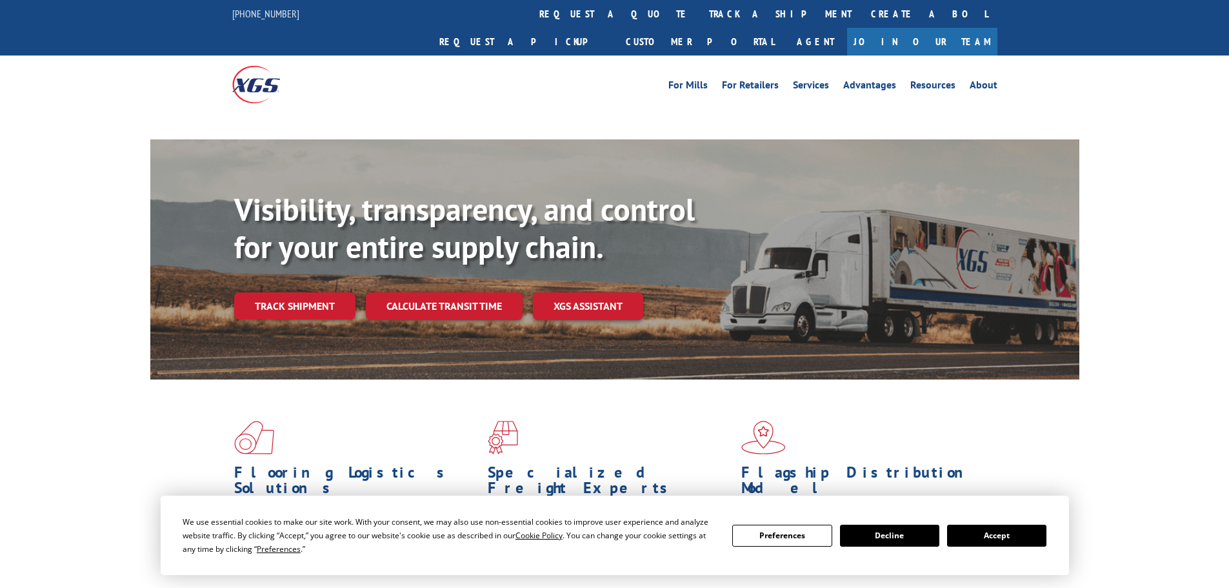 The height and width of the screenshot is (588, 1229). What do you see at coordinates (503, 438) in the screenshot?
I see `img: xgs-icon-focused-on-flooring-red` at bounding box center [503, 438].